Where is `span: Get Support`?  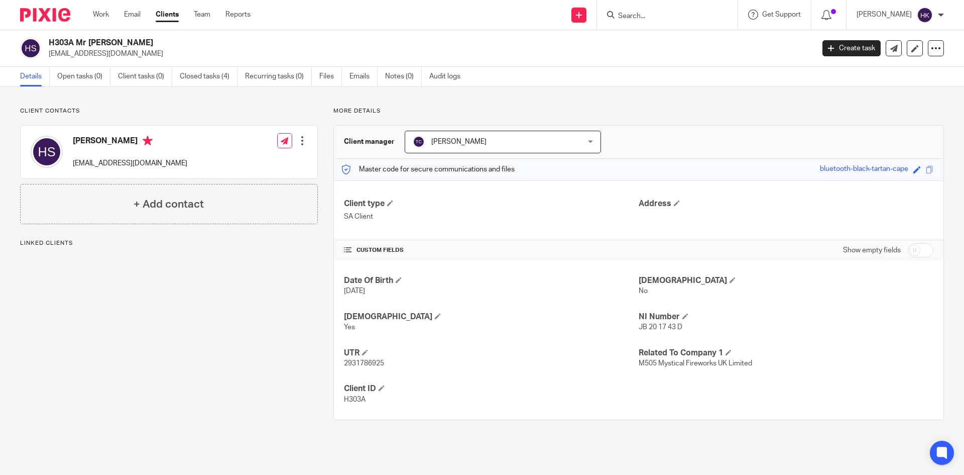 span: Get Support is located at coordinates (782, 15).